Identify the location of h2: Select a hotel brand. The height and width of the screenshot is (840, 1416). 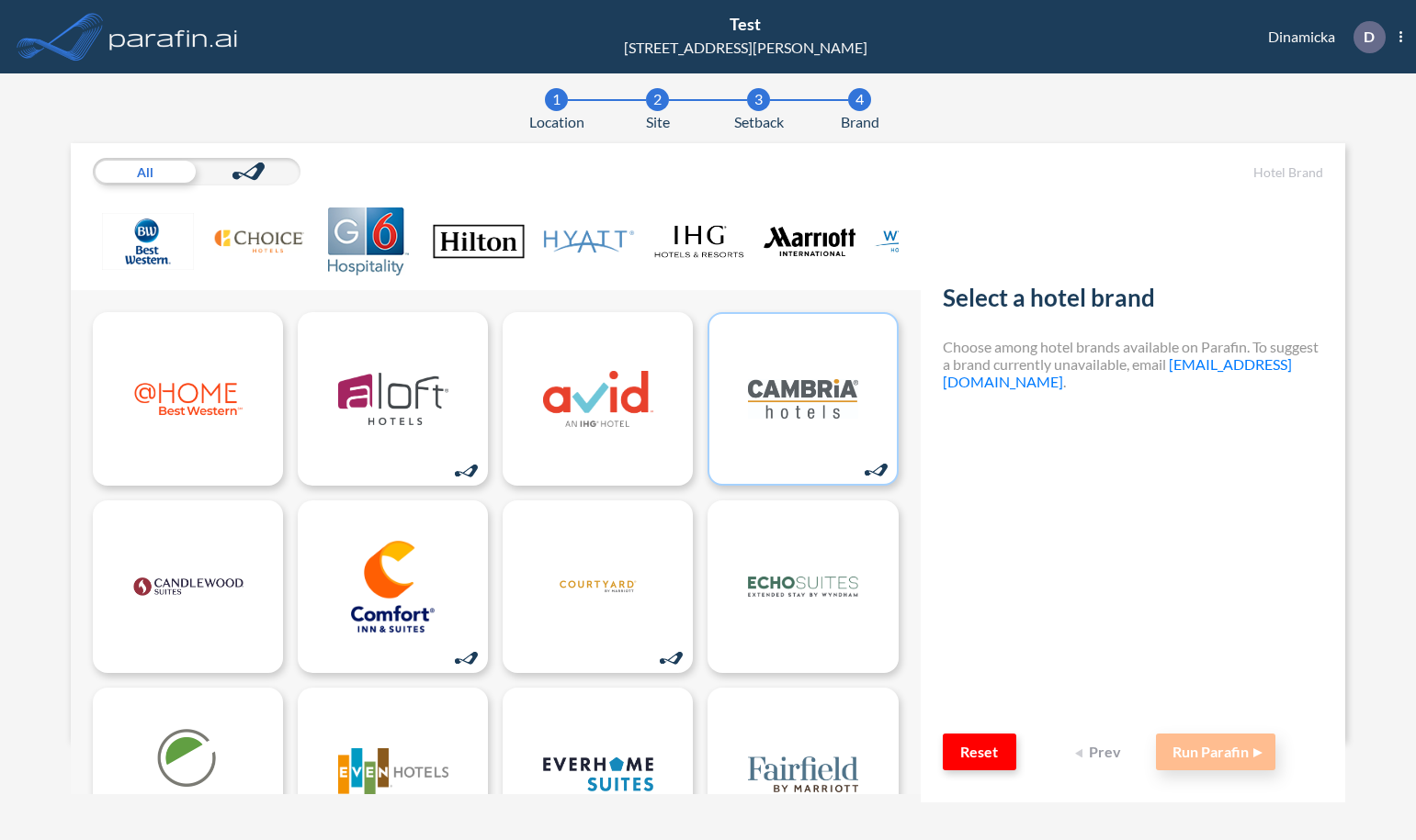
(1133, 302).